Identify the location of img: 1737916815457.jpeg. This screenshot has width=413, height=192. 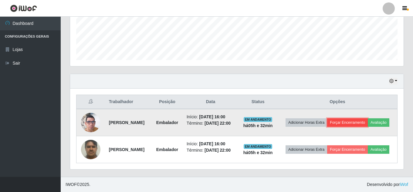
(91, 123).